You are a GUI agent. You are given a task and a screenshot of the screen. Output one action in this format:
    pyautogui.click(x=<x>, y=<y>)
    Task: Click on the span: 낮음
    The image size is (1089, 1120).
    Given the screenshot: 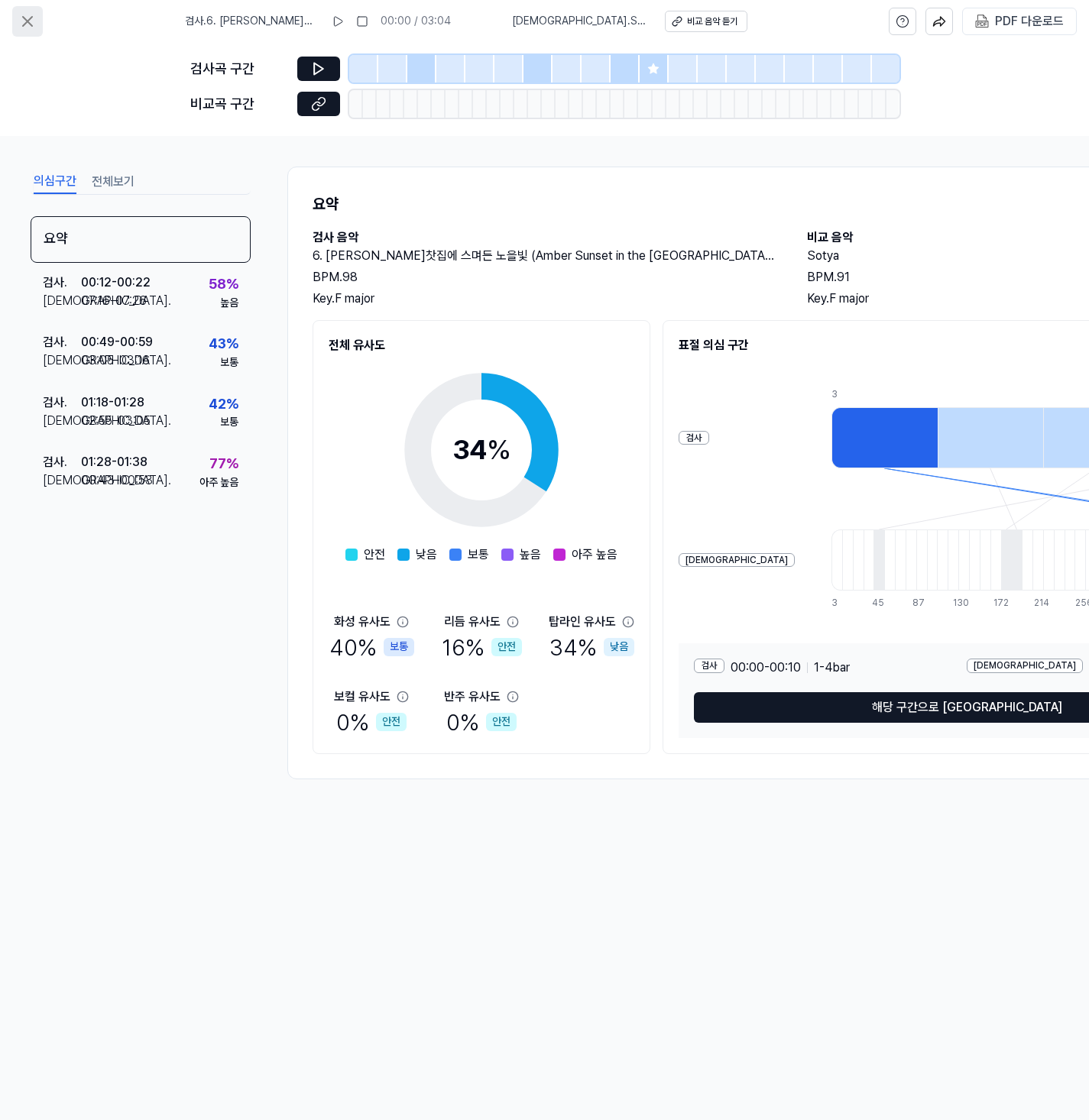 What is the action you would take?
    pyautogui.click(x=426, y=555)
    